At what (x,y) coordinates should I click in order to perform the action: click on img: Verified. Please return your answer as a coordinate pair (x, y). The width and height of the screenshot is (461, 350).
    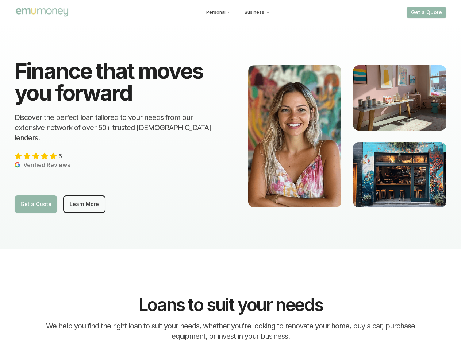
    Looking at the image, I should click on (18, 165).